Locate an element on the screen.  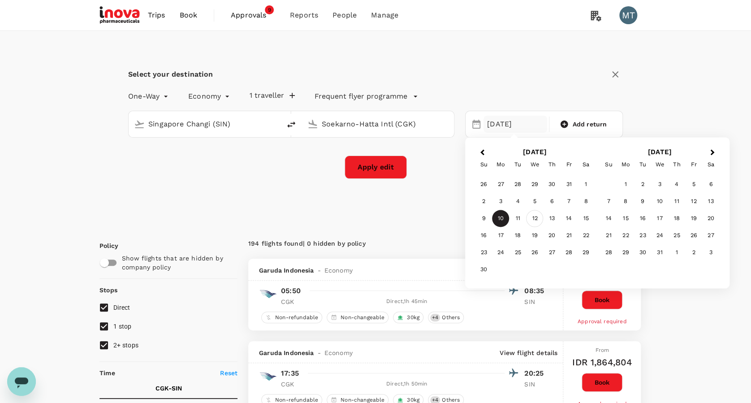
div: Choose Monday, December 22nd, 2025 is located at coordinates (626, 236).